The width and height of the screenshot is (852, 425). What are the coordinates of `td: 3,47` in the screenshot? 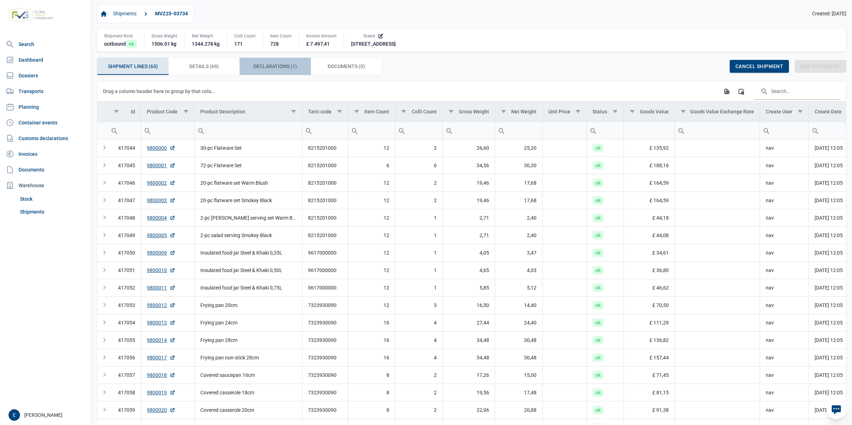 It's located at (518, 252).